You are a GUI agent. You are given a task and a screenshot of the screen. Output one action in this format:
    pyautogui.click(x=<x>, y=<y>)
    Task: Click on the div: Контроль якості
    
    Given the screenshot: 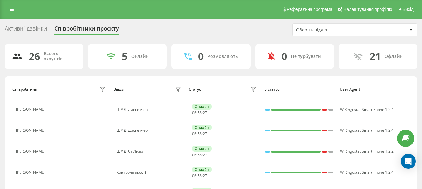 What is the action you would take?
    pyautogui.click(x=149, y=173)
    